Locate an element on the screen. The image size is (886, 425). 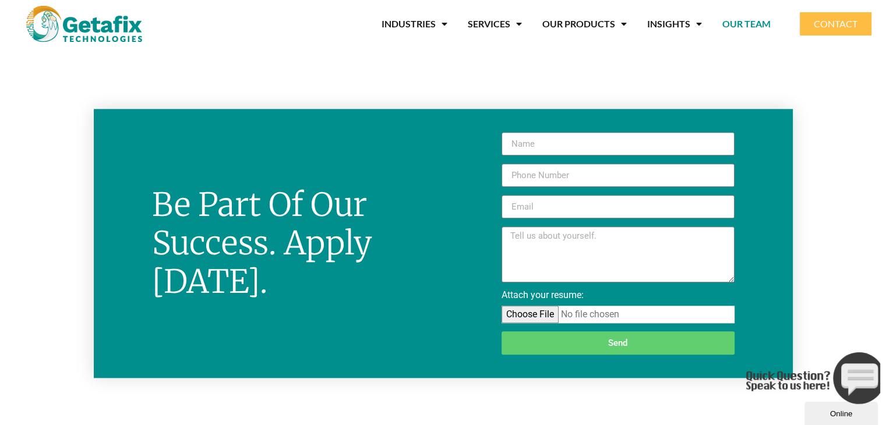
img: web and mobile application development company is located at coordinates (84, 24).